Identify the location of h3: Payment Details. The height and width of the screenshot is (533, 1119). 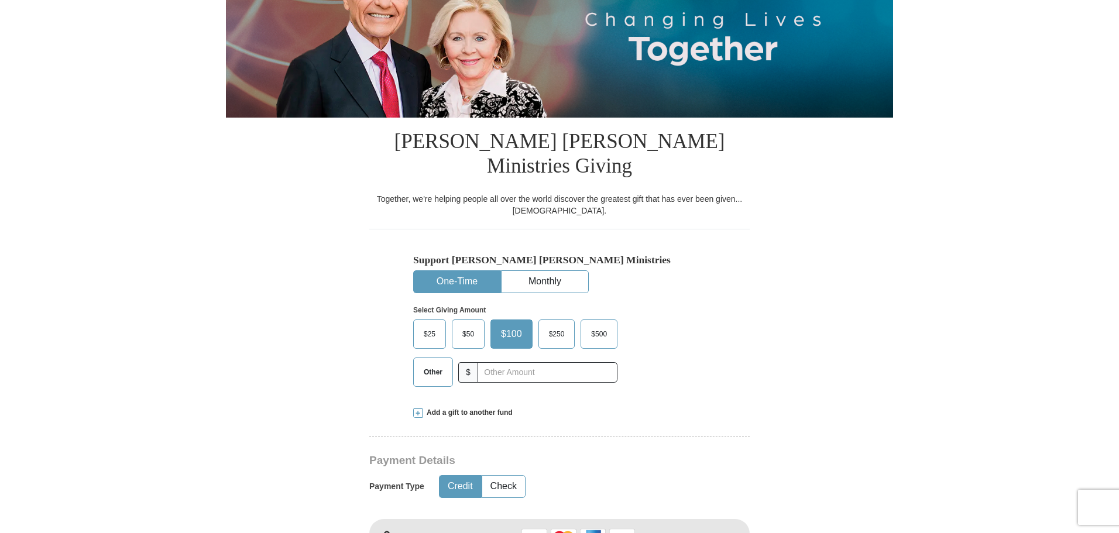
(518, 460).